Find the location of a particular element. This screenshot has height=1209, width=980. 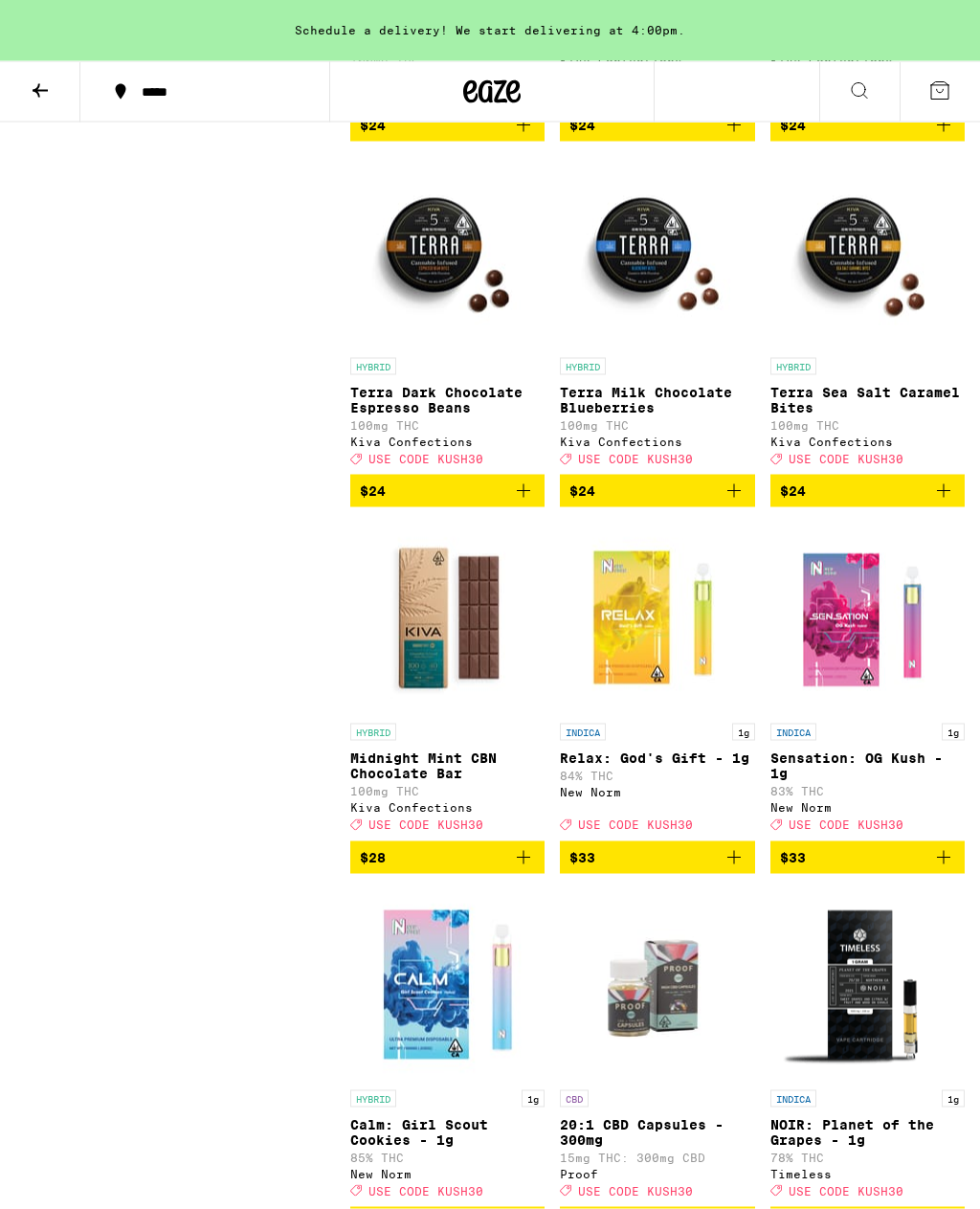

a: Open page for 20:1 CBD Capsules - 300mg from Proof is located at coordinates (656, 1048).